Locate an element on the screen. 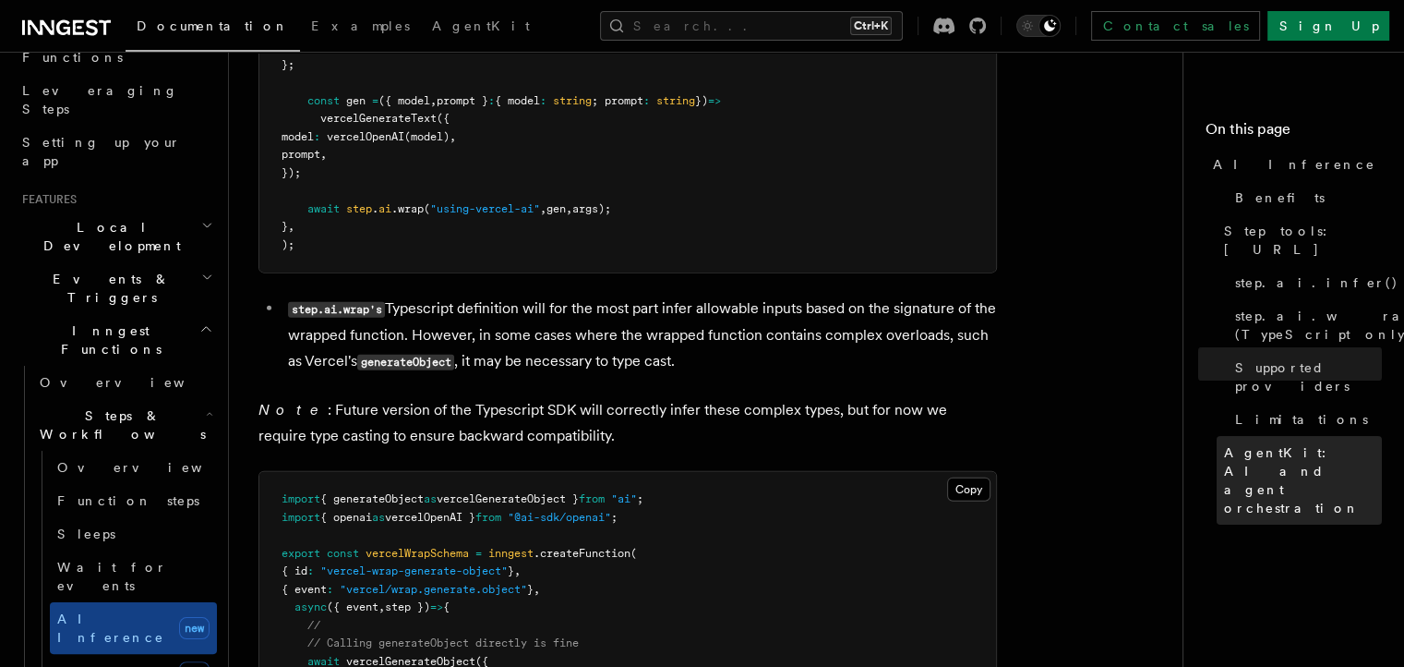 This screenshot has height=667, width=1404. span: Features is located at coordinates (45, 199).